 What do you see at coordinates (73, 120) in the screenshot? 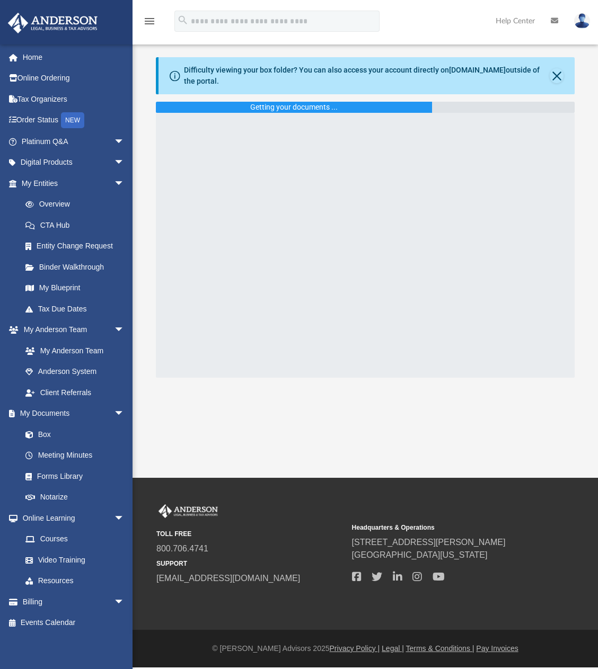
I see `div: NEW` at bounding box center [73, 120].